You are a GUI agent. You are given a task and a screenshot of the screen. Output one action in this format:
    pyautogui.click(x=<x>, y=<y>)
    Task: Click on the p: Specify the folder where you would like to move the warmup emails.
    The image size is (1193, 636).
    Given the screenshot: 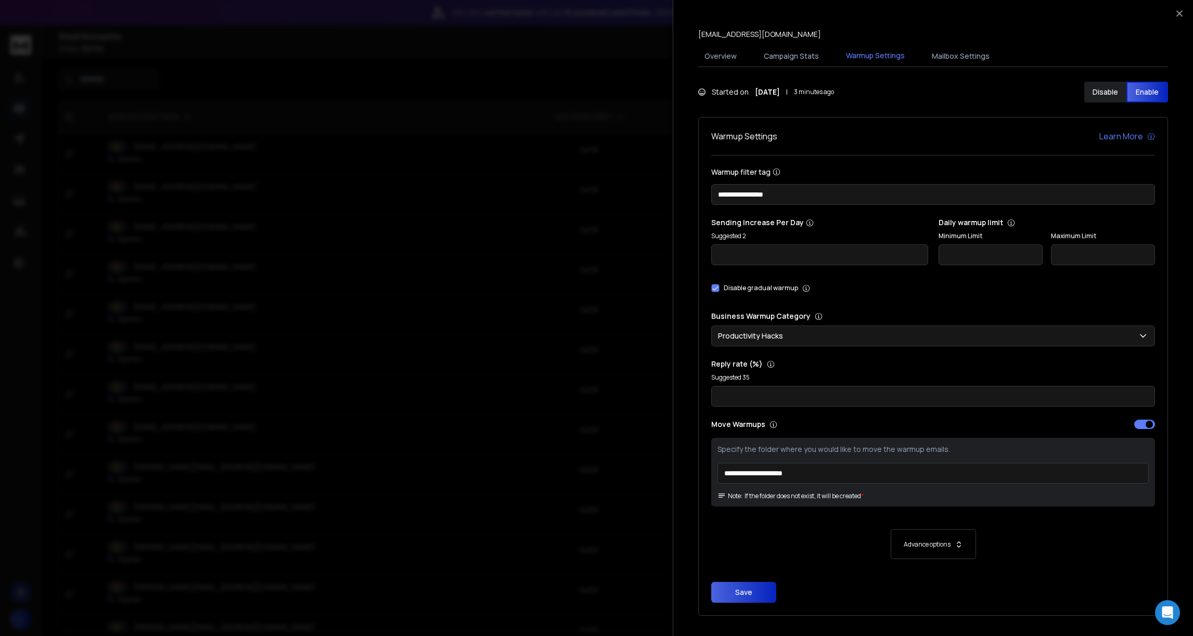 What is the action you would take?
    pyautogui.click(x=933, y=450)
    